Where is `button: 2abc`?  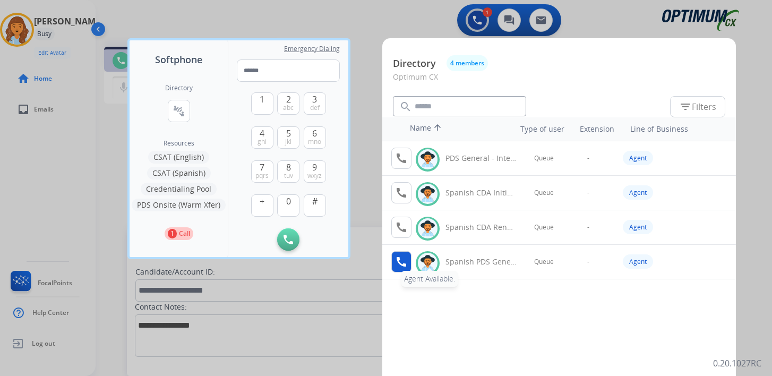 button: 2abc is located at coordinates (288, 104).